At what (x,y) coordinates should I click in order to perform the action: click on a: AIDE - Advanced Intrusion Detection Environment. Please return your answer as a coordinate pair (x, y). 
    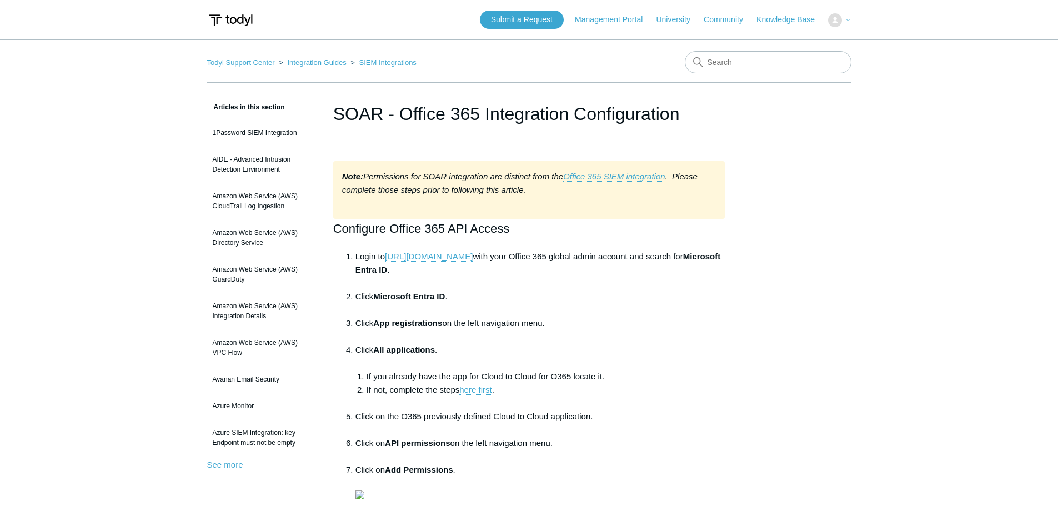
    Looking at the image, I should click on (262, 164).